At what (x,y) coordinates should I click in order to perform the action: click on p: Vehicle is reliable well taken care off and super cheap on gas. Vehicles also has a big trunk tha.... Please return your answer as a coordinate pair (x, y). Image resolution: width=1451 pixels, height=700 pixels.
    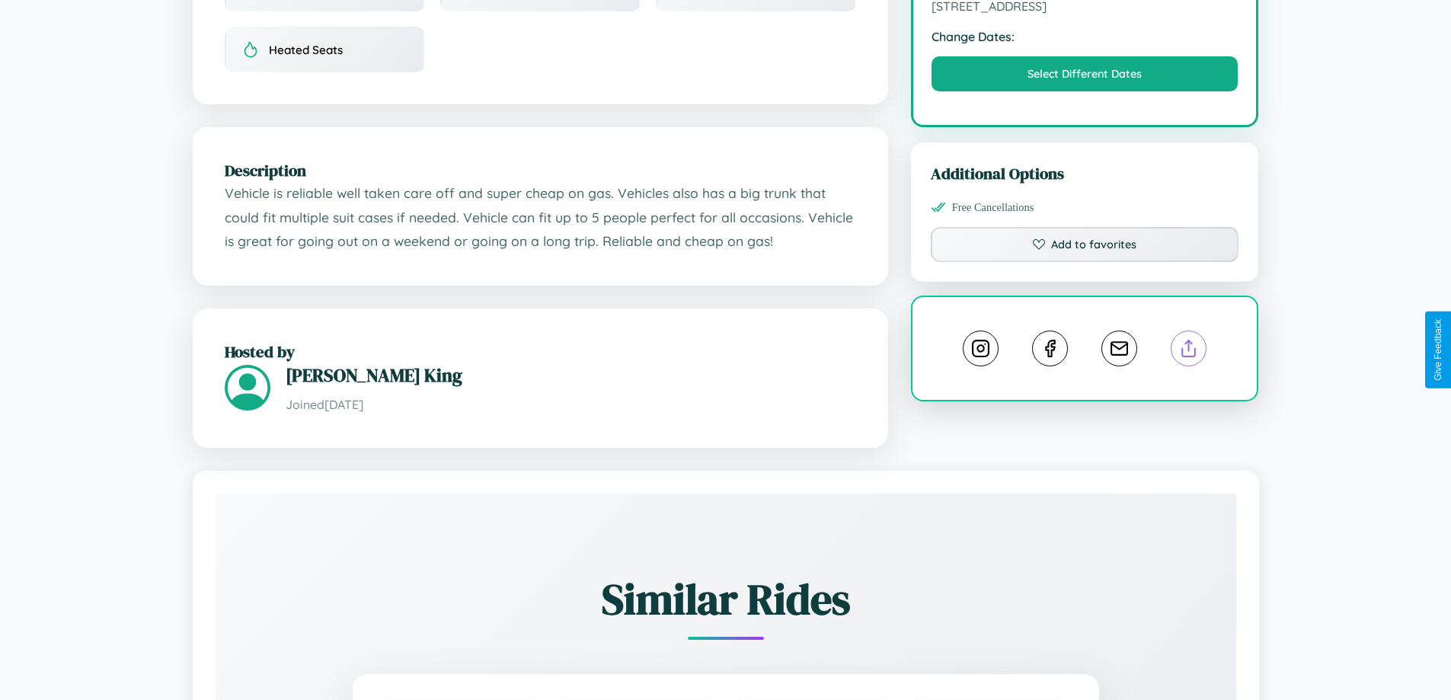
    Looking at the image, I should click on (540, 217).